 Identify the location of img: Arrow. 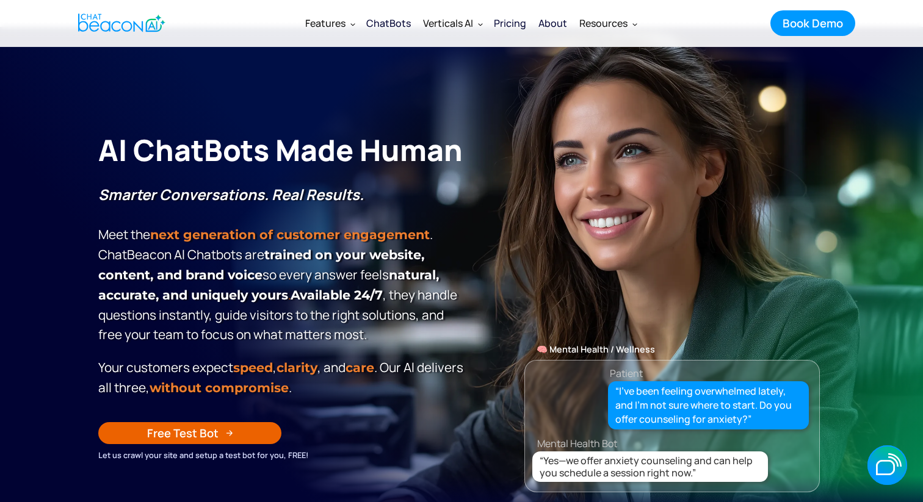
(229, 433).